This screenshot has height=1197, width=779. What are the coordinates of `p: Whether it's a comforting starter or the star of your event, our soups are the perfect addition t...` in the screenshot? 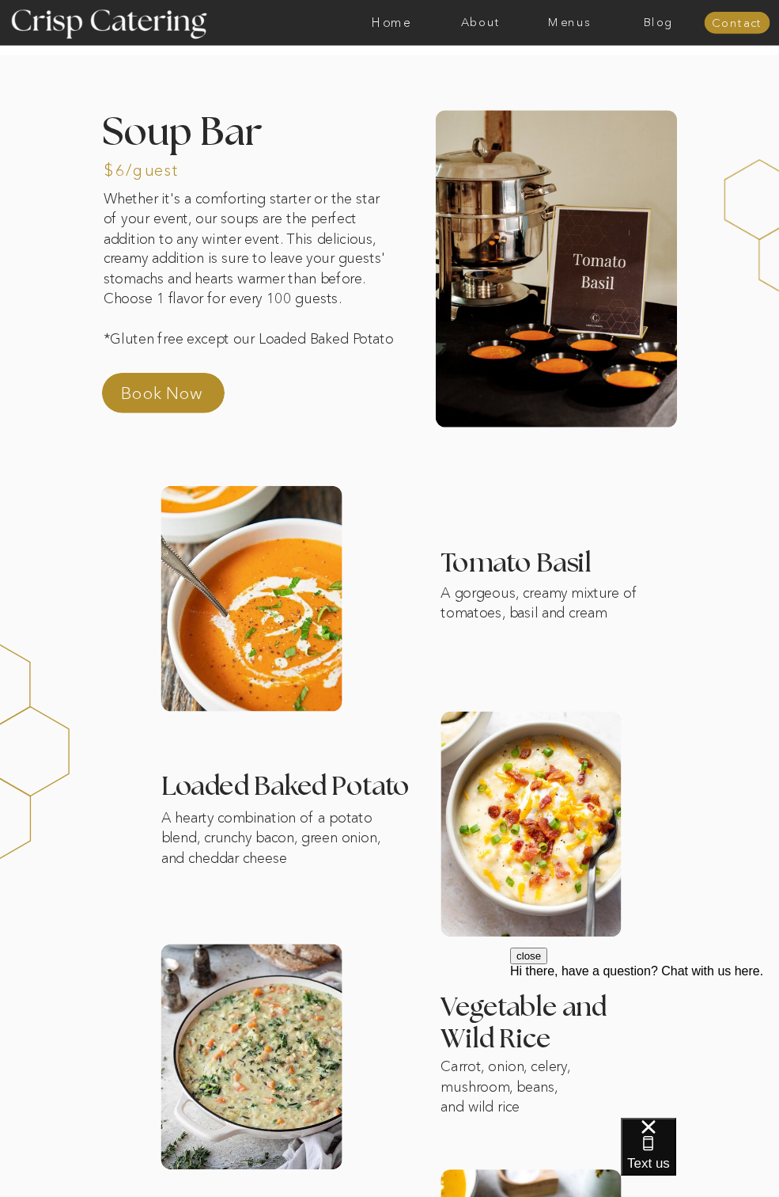 It's located at (250, 279).